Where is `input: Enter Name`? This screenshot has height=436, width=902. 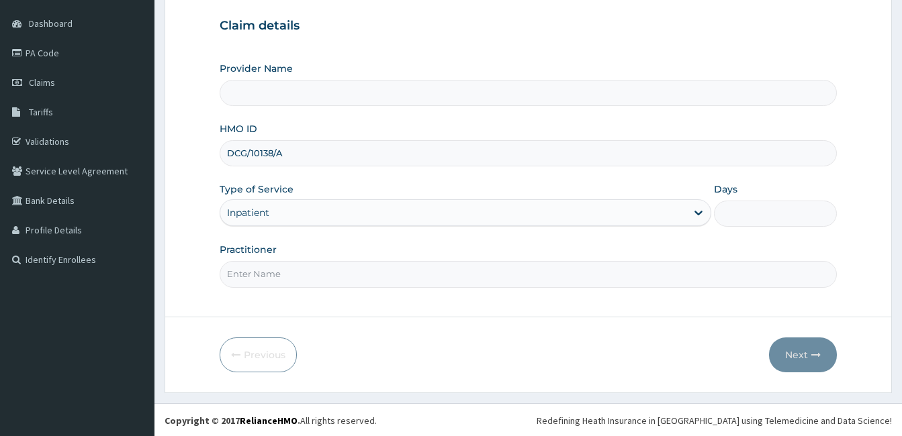
input: Enter Name is located at coordinates (528, 274).